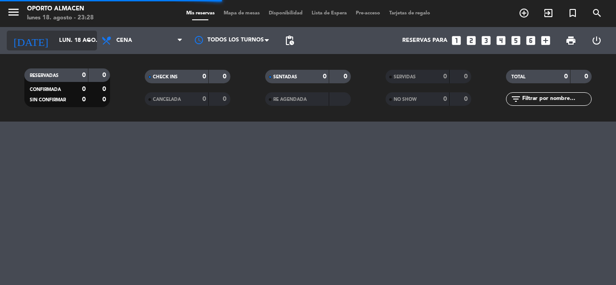 This screenshot has height=285, width=616. I want to click on span: CONFIRMADA, so click(45, 90).